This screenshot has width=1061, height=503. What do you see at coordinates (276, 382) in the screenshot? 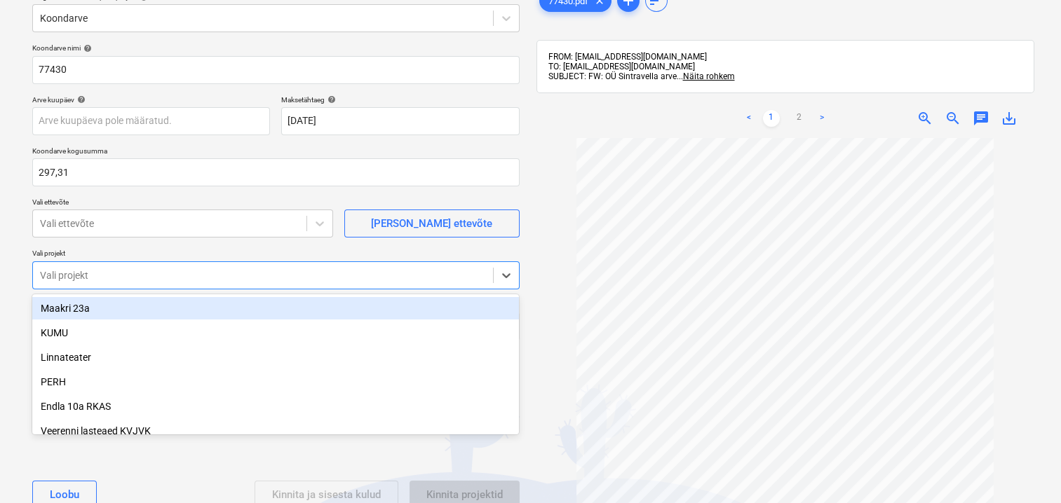
I see `div: PERH` at bounding box center [276, 382].